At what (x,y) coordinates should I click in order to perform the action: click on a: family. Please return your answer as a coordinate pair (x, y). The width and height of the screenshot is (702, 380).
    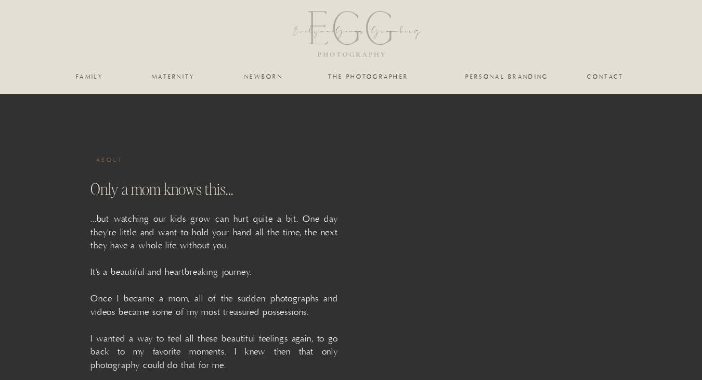
    Looking at the image, I should click on (89, 76).